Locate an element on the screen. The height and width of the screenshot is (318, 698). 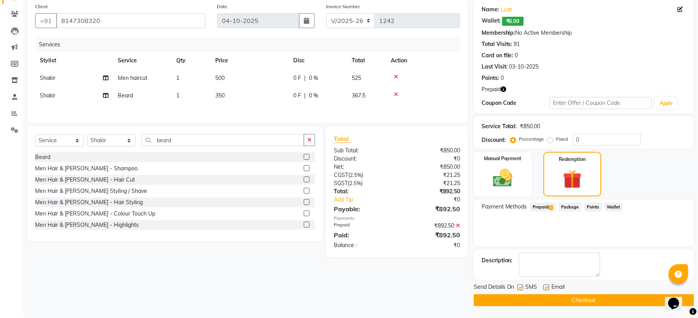
th: Action is located at coordinates (423, 60).